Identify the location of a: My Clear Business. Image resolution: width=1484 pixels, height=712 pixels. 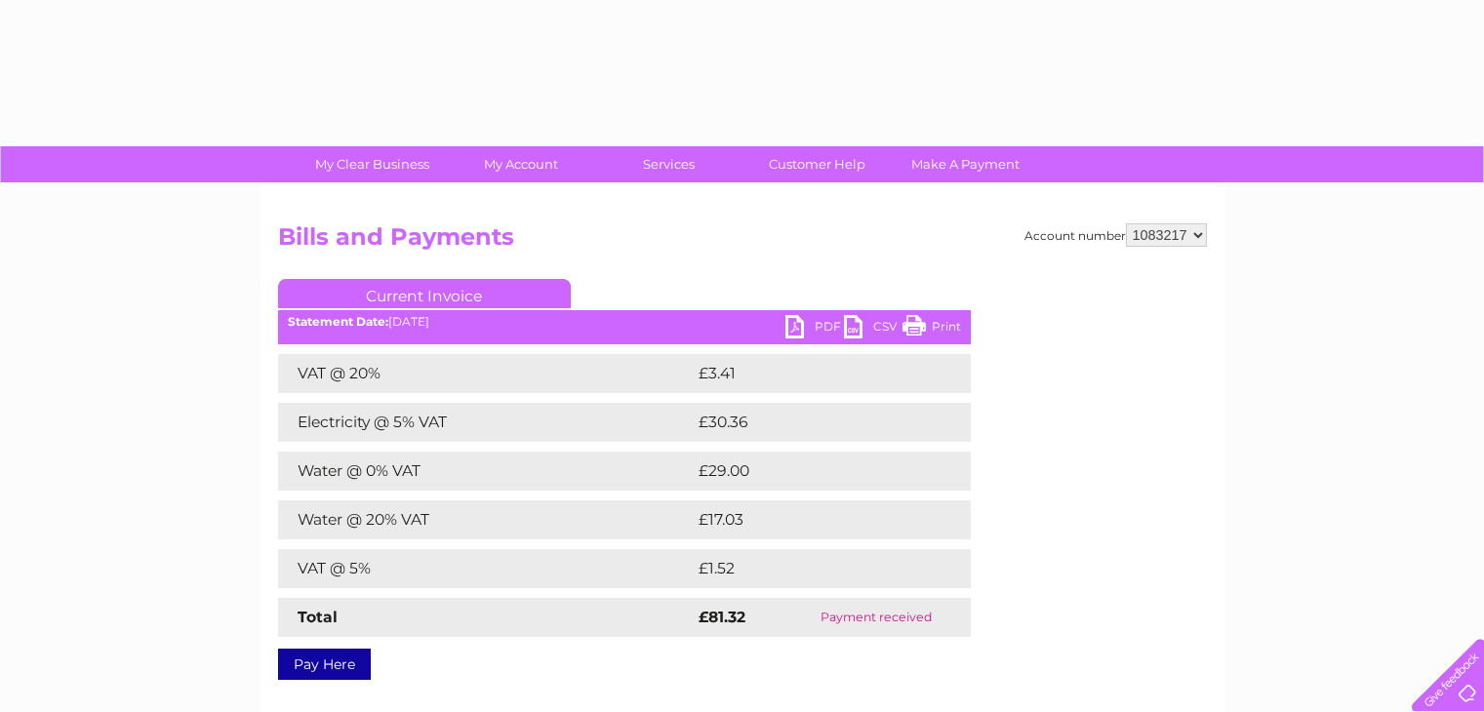
(372, 164).